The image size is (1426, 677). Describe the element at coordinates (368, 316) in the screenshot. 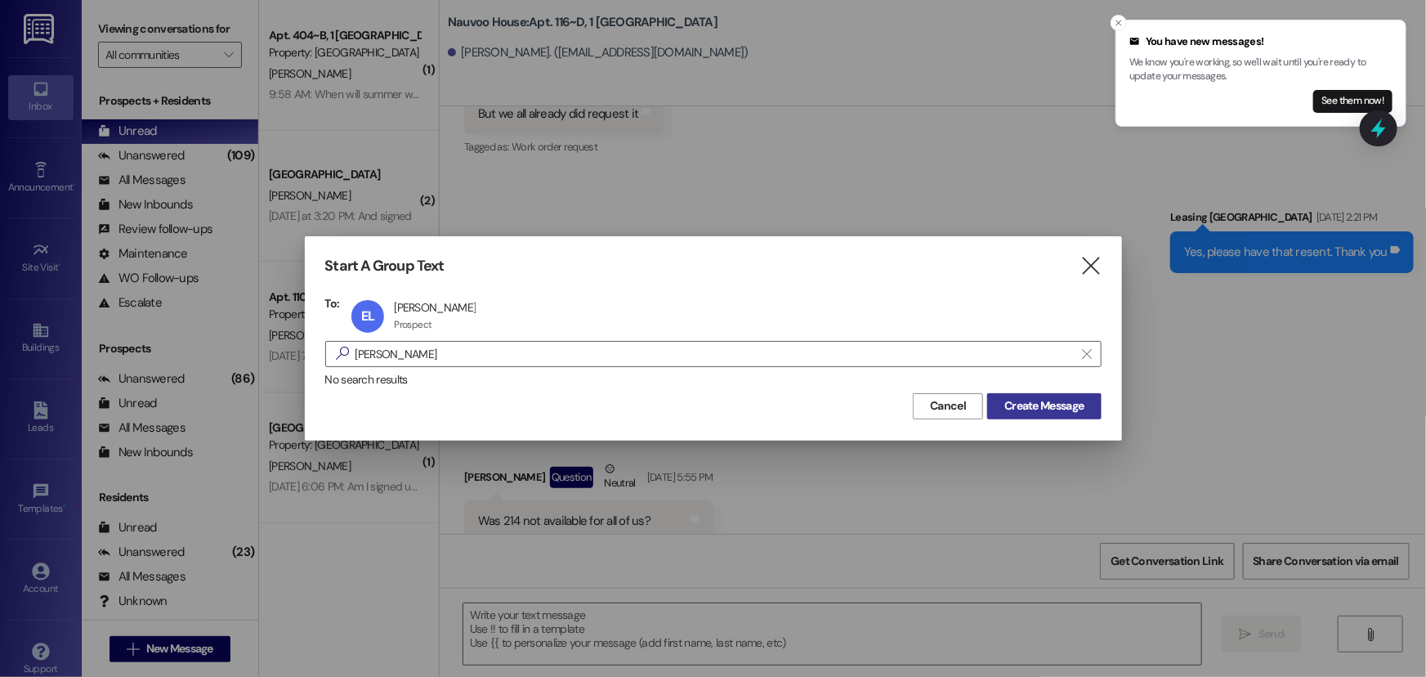

I see `span: EL` at that location.